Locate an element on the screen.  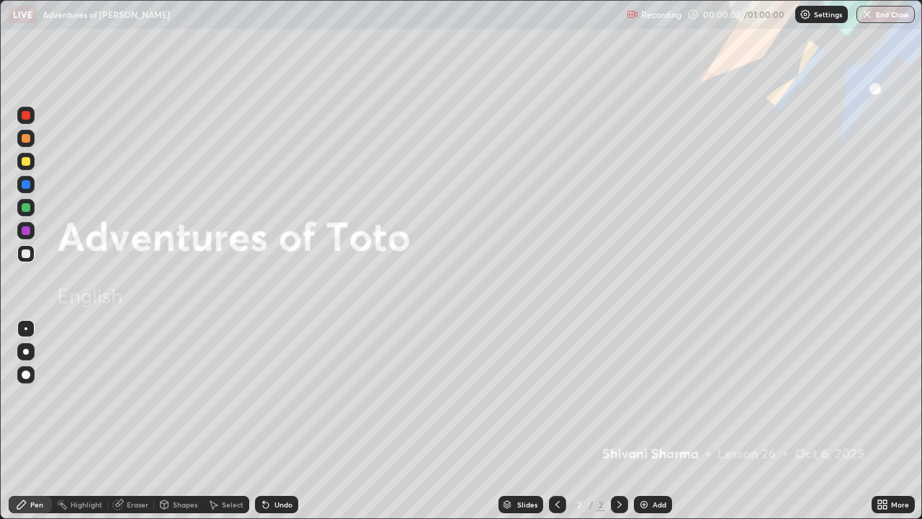
div: Undo is located at coordinates (283, 504).